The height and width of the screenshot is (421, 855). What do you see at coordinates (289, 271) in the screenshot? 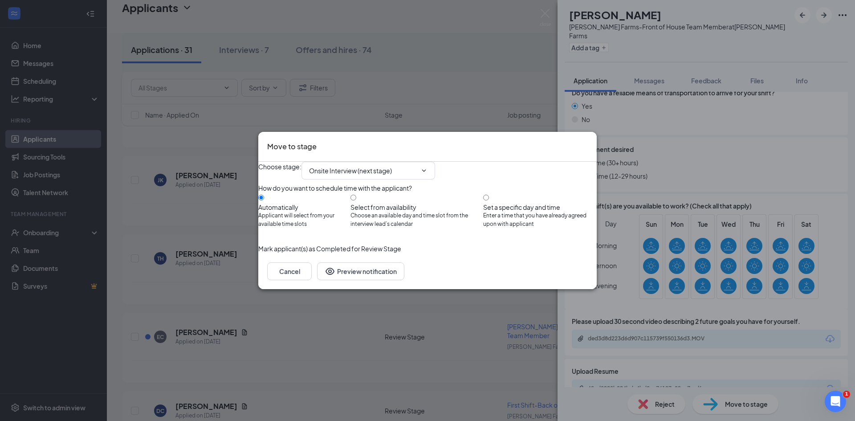
I see `button: Cancel` at bounding box center [289, 271].